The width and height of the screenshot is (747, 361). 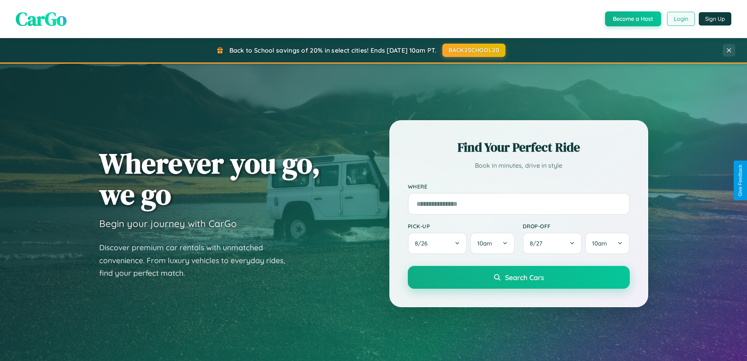 What do you see at coordinates (519, 186) in the screenshot?
I see `label: Where` at bounding box center [519, 186].